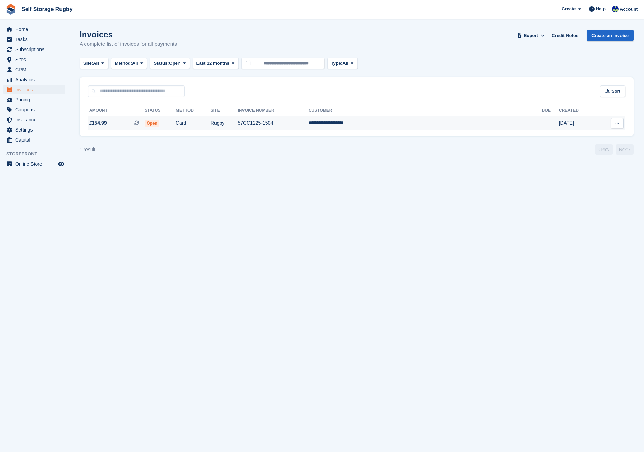 This screenshot has height=452, width=644. Describe the element at coordinates (98, 123) in the screenshot. I see `span: £154.99` at that location.